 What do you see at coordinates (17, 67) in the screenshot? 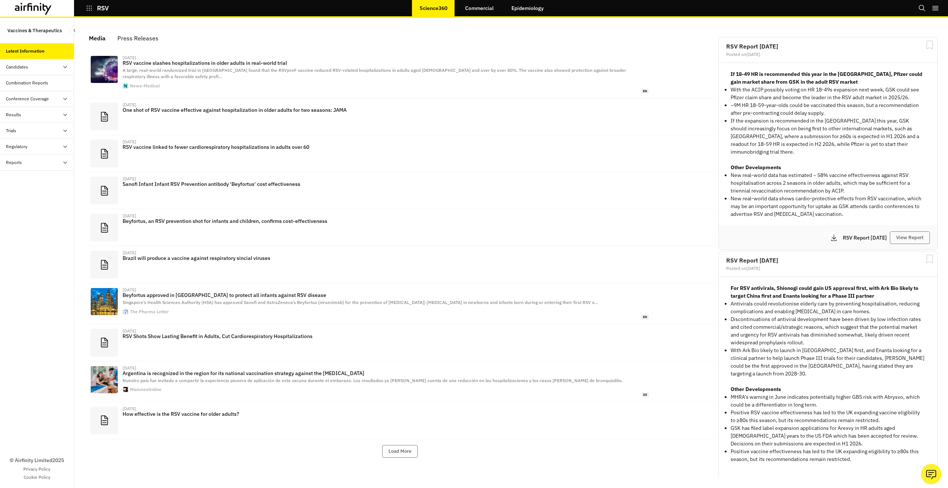
I see `div: Candidates` at bounding box center [17, 67].